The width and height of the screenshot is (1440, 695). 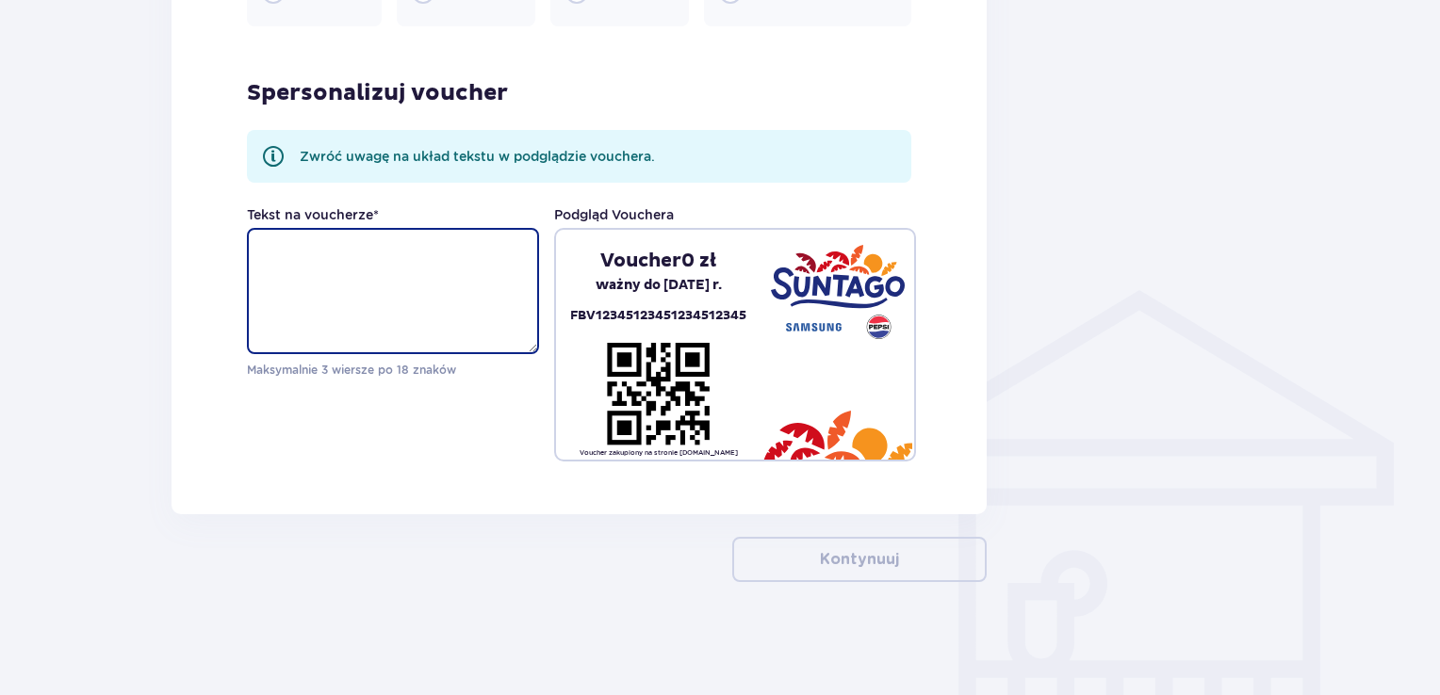 What do you see at coordinates (859, 560) in the screenshot?
I see `p: Kontynuuj` at bounding box center [859, 560].